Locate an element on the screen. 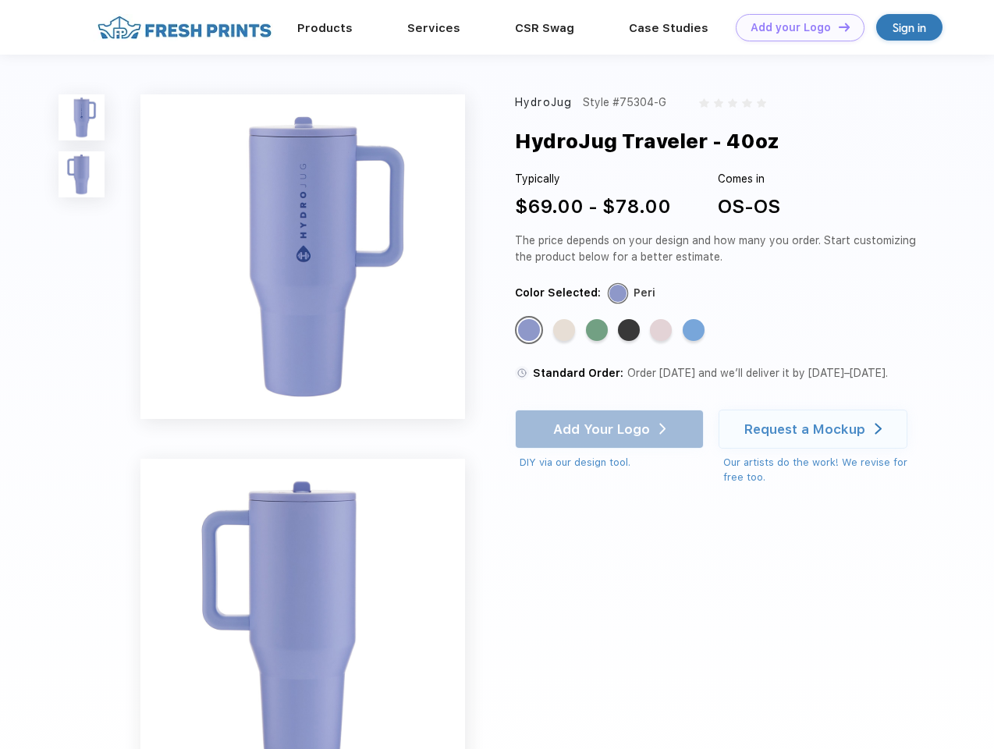 The height and width of the screenshot is (749, 994). div: Sage is located at coordinates (597, 330).